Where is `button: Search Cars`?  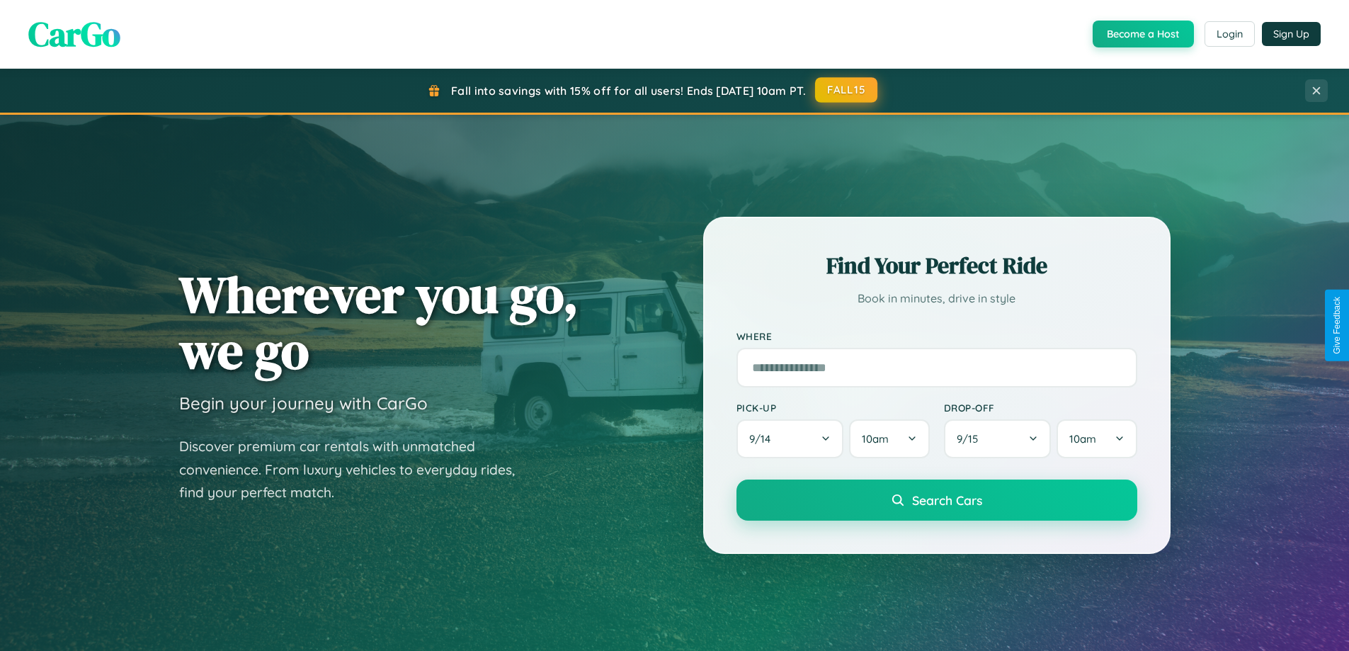
button: Search Cars is located at coordinates (937, 500).